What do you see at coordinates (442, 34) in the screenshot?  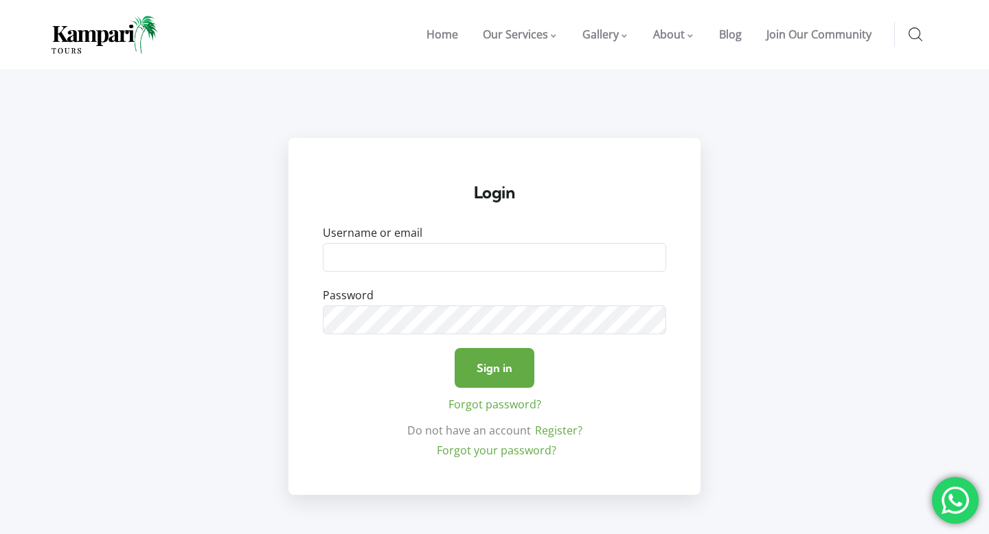 I see `span: Home` at bounding box center [442, 34].